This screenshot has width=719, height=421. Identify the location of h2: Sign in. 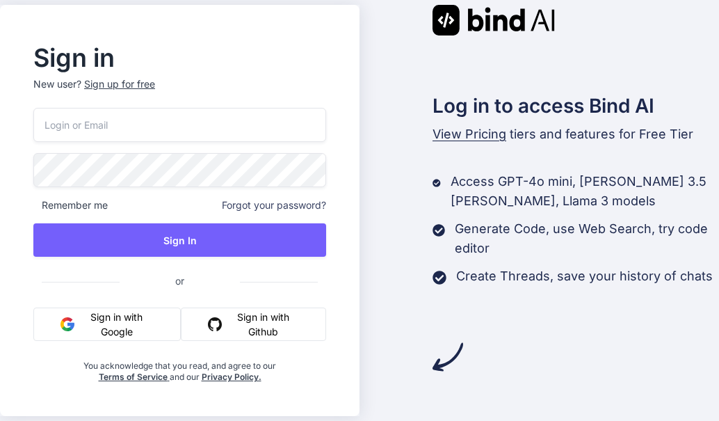
(179, 58).